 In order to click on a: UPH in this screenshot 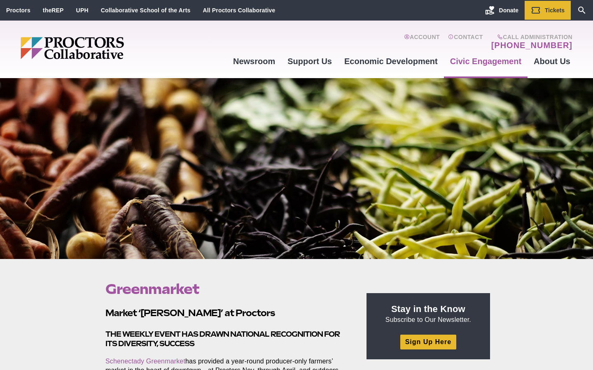, I will do `click(82, 10)`.